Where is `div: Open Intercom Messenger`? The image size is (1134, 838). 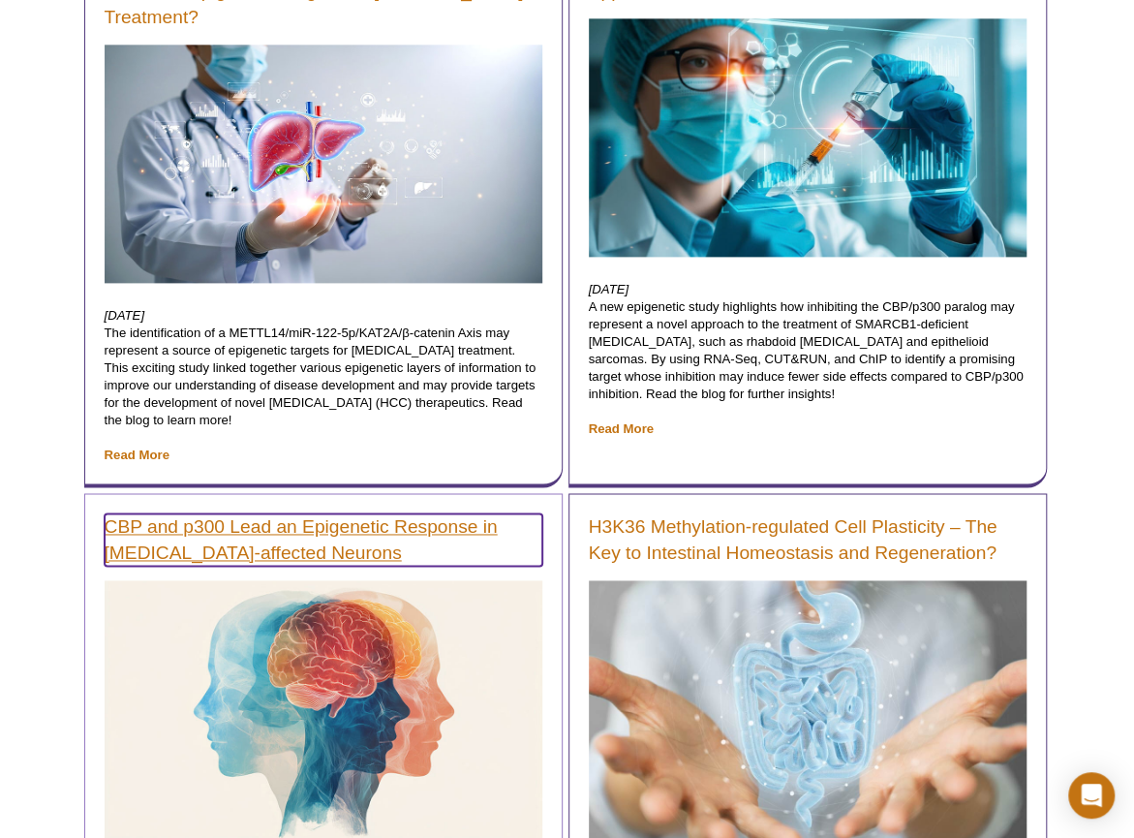 div: Open Intercom Messenger is located at coordinates (1091, 795).